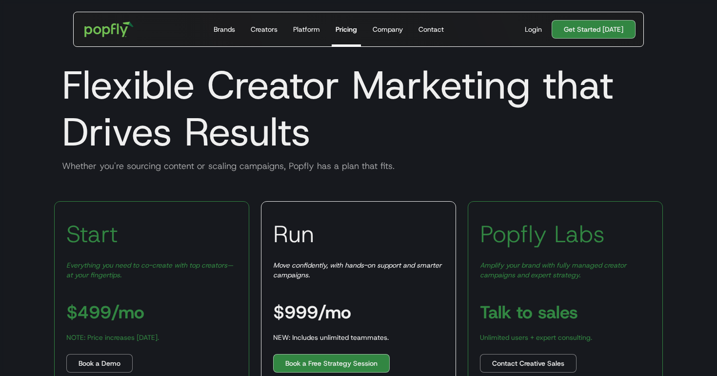 This screenshot has width=717, height=376. What do you see at coordinates (533, 29) in the screenshot?
I see `a: Login` at bounding box center [533, 29].